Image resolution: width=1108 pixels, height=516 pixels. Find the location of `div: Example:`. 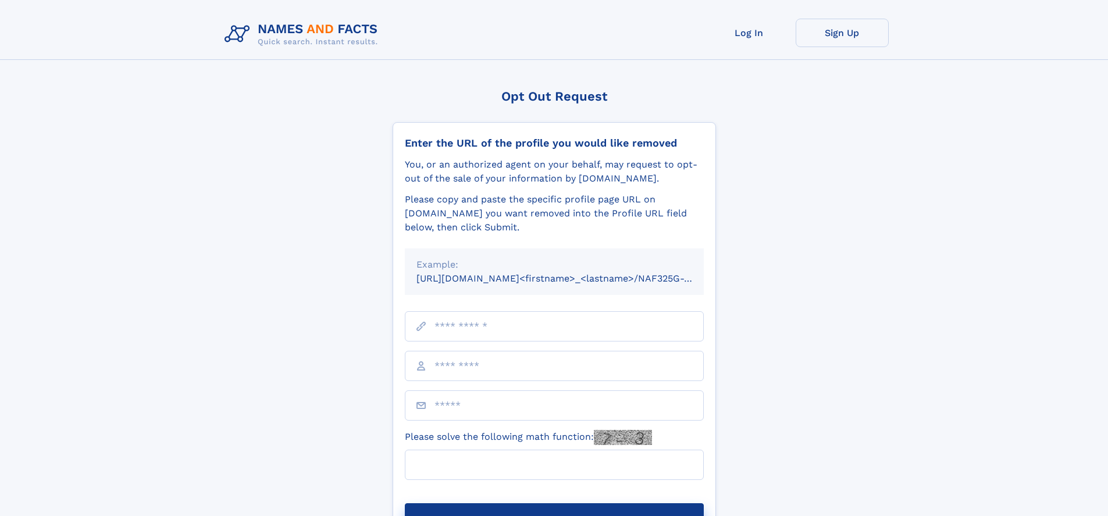

div: Example: is located at coordinates (555, 265).